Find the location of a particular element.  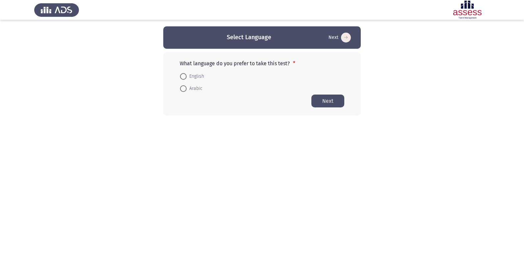

span: English is located at coordinates (195, 76).